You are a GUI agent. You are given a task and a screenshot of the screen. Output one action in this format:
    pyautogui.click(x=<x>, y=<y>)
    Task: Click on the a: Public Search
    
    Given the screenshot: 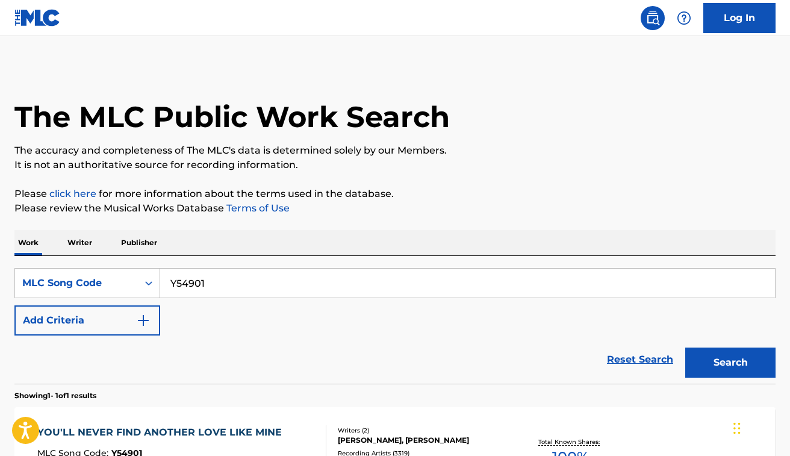 What is the action you would take?
    pyautogui.click(x=652, y=18)
    